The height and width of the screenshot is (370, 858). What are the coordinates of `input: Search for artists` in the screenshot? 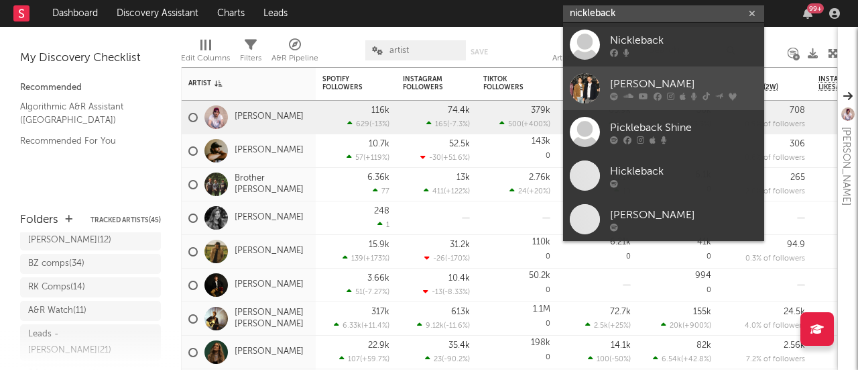 It's located at (664, 13).